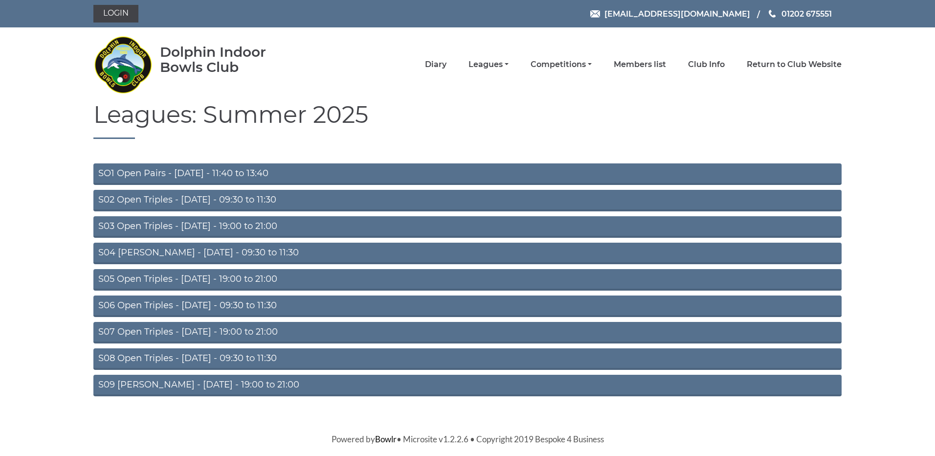 The width and height of the screenshot is (935, 456). I want to click on a: Members list, so click(639, 65).